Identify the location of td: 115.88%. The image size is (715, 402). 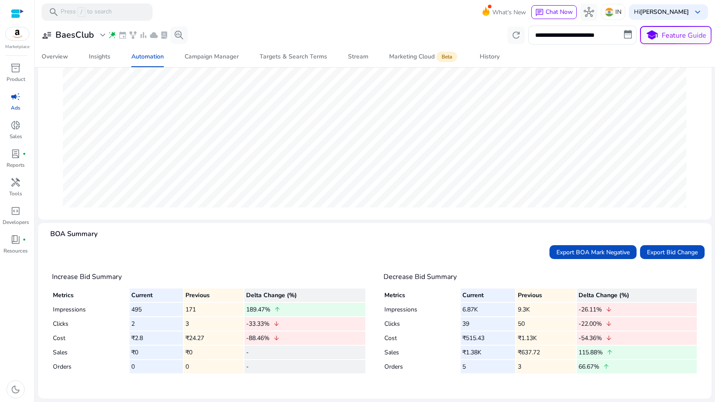
(636, 352).